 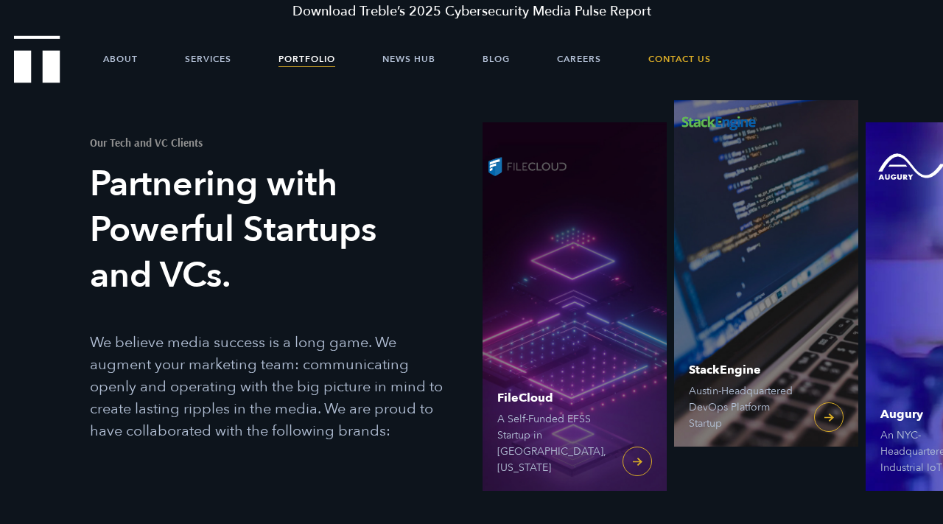 What do you see at coordinates (579, 59) in the screenshot?
I see `a: Careers` at bounding box center [579, 59].